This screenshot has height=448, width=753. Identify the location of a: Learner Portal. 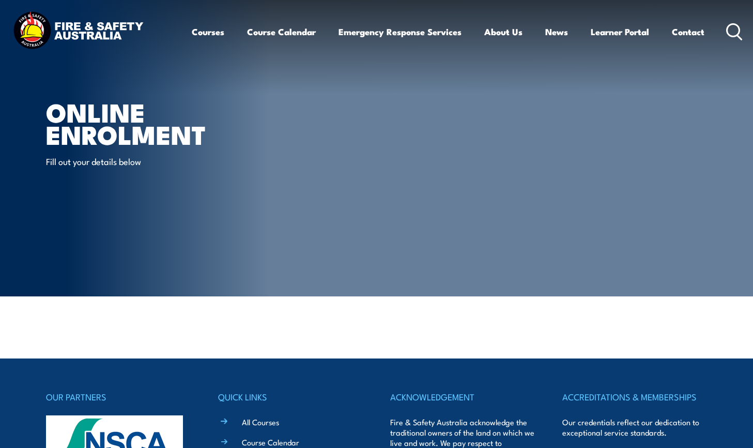
(620, 32).